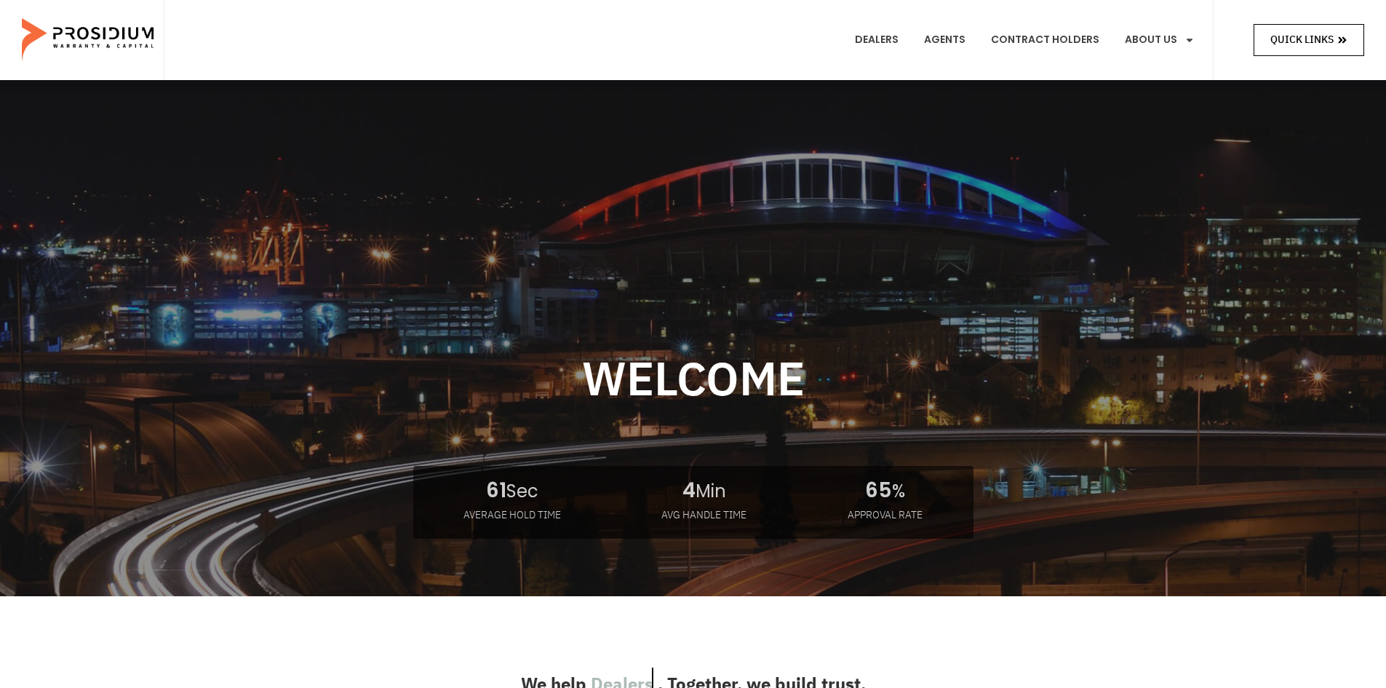 The width and height of the screenshot is (1386, 688). What do you see at coordinates (1045, 40) in the screenshot?
I see `a: Contract Holders` at bounding box center [1045, 40].